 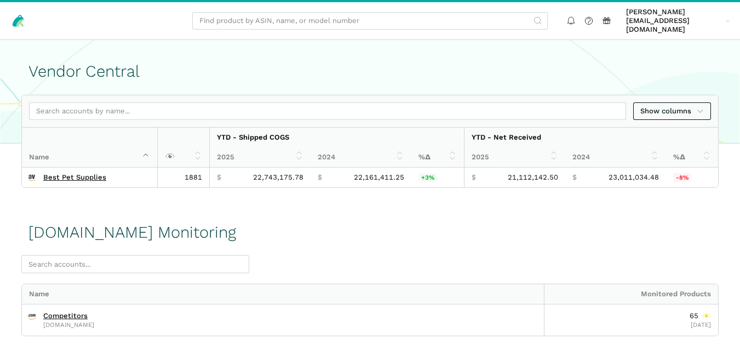 I want to click on div: Monitored Products, so click(x=631, y=294).